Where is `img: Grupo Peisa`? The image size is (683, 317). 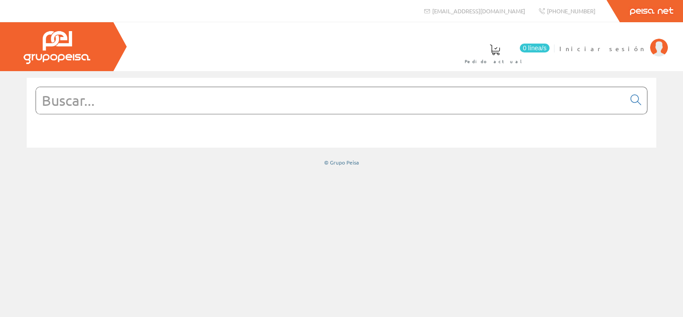
img: Grupo Peisa is located at coordinates (57, 48).